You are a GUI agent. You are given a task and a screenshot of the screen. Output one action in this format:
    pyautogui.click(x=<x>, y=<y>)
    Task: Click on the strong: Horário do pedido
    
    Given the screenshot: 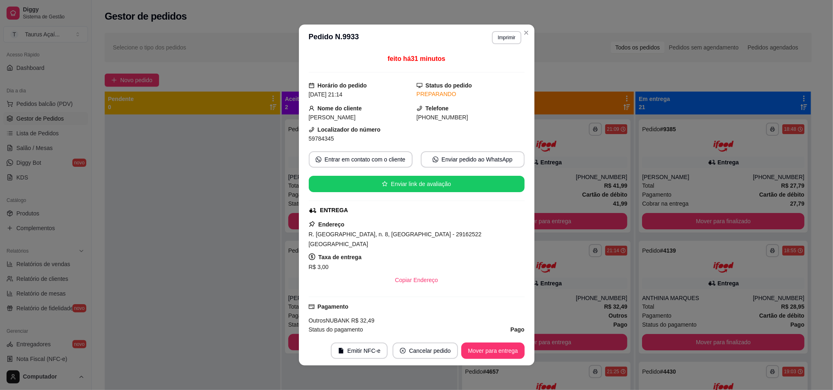 What is the action you would take?
    pyautogui.click(x=342, y=86)
    